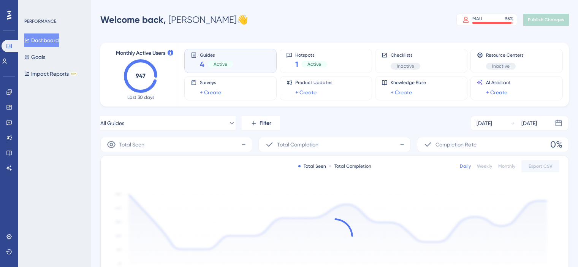  Describe the element at coordinates (133, 19) in the screenshot. I see `span: Welcome back,` at that location.